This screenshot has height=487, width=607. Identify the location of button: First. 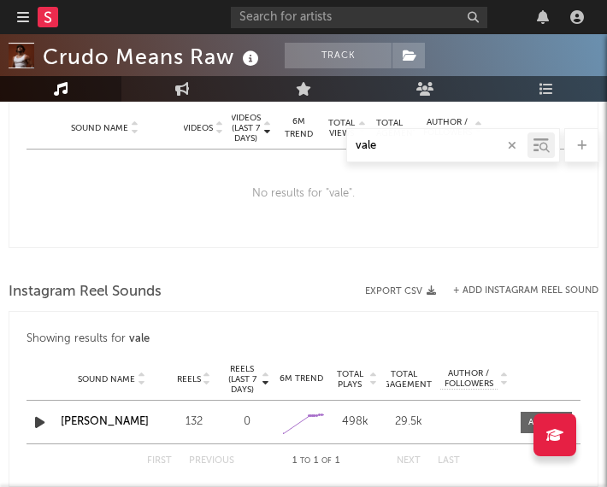
(159, 460).